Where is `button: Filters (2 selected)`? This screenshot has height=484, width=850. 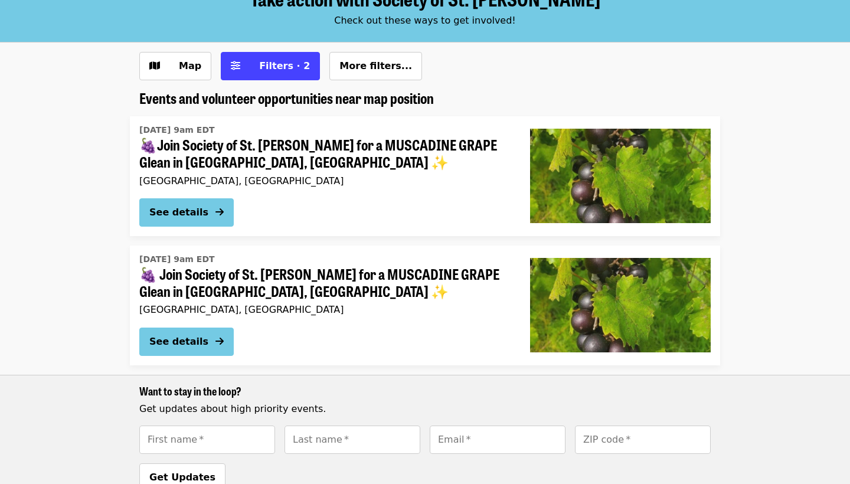 button: Filters (2 selected) is located at coordinates (271, 66).